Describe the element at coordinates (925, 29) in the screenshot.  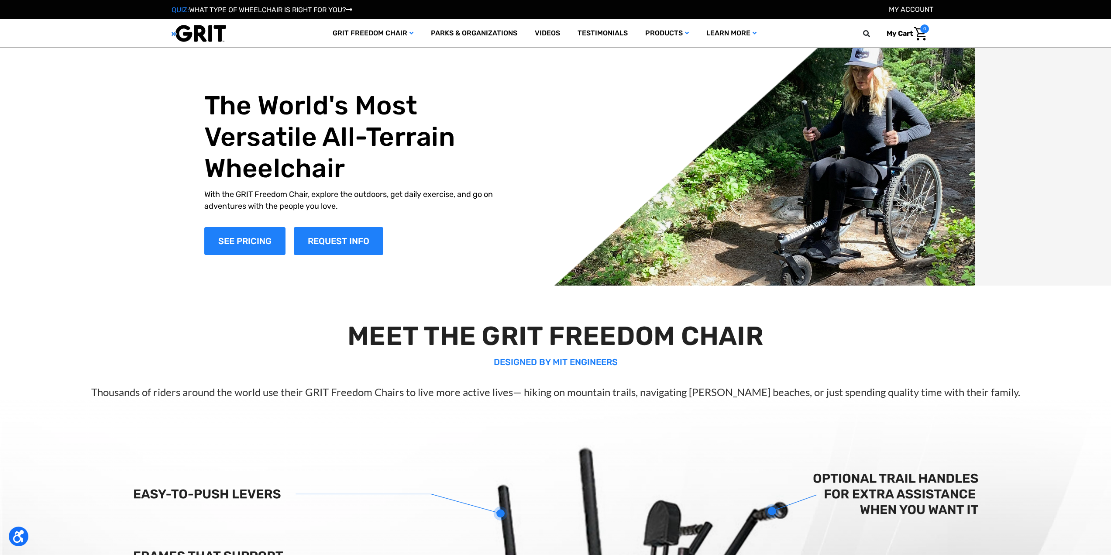
I see `span: 0` at that location.